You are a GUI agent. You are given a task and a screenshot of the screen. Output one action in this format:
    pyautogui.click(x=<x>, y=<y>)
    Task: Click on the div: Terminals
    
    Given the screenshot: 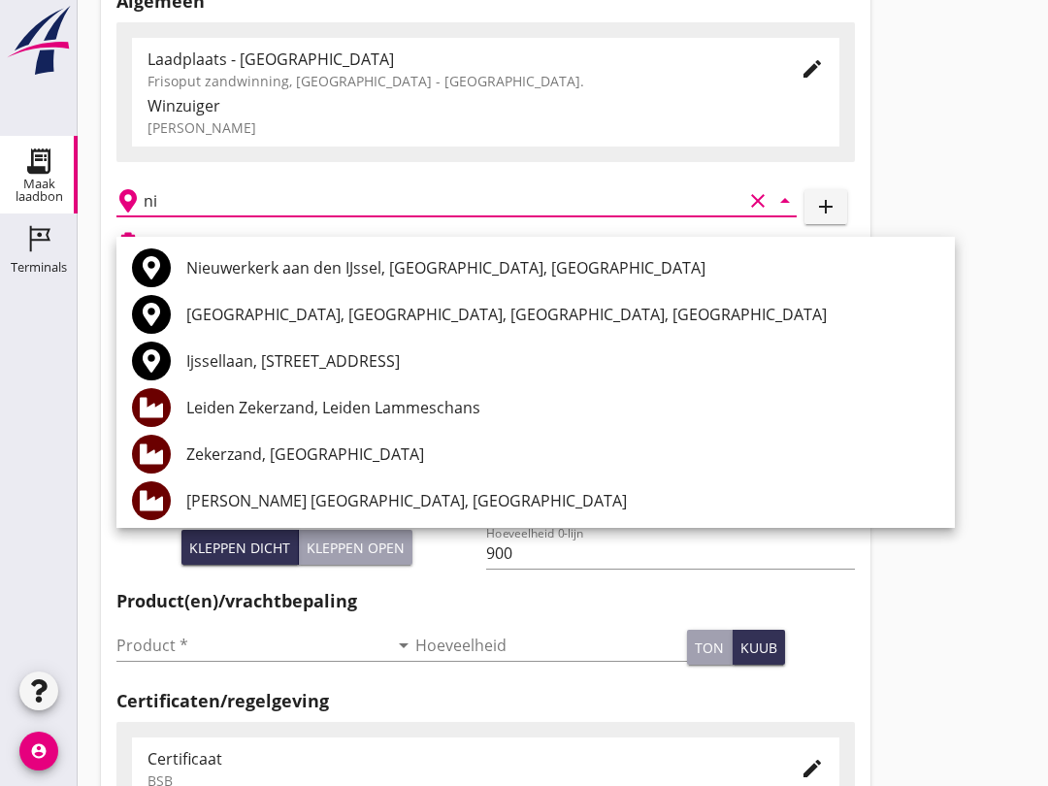 What is the action you would take?
    pyautogui.click(x=39, y=267)
    